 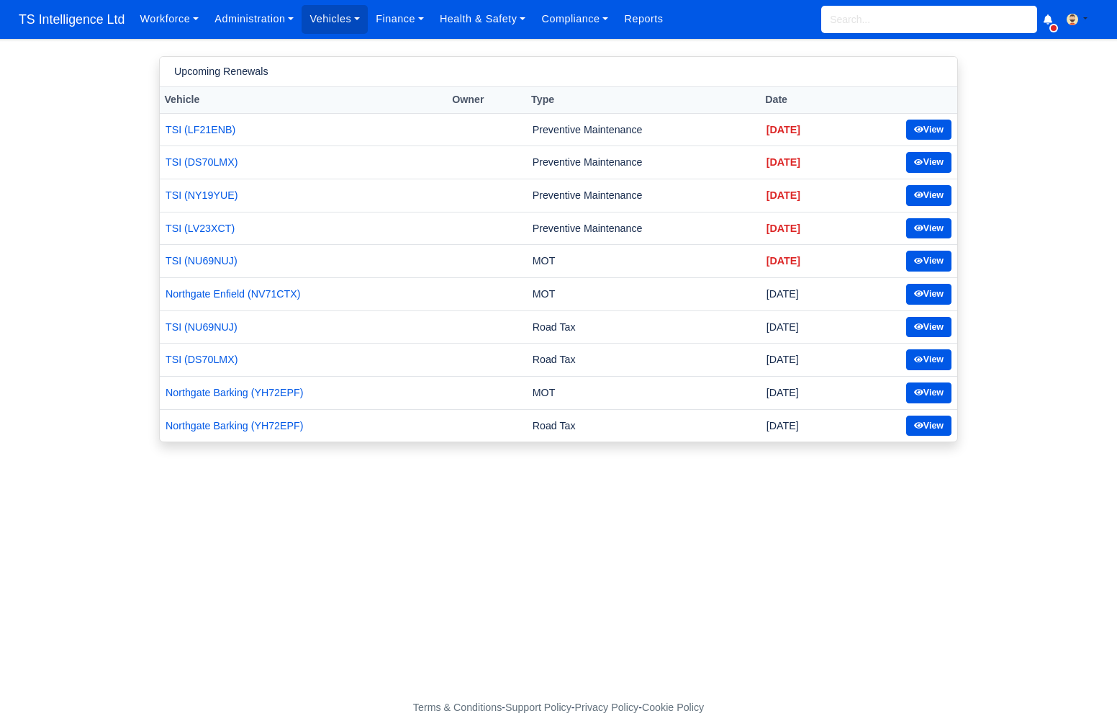 What do you see at coordinates (644, 100) in the screenshot?
I see `th: Type` at bounding box center [644, 100].